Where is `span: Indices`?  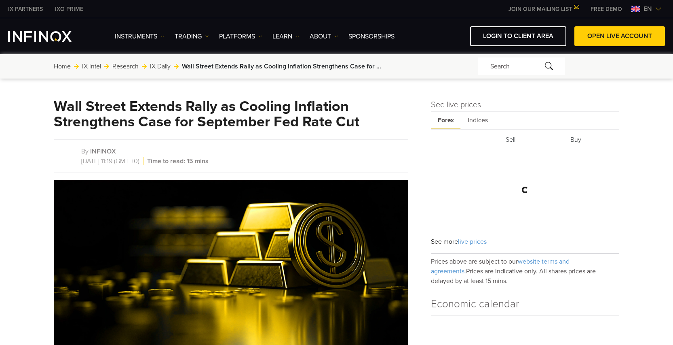 span: Indices is located at coordinates (478, 120).